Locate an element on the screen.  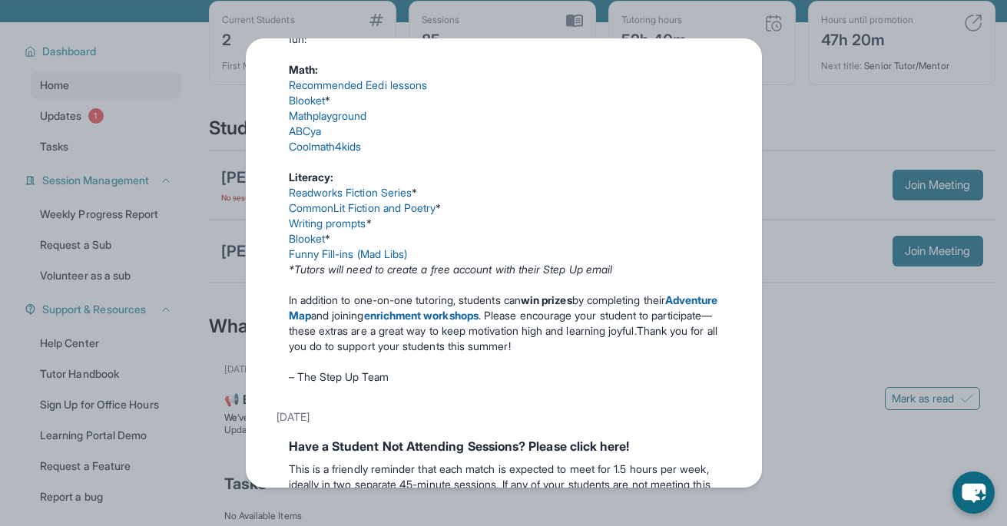
strong: enrichment workshops is located at coordinates (421, 315).